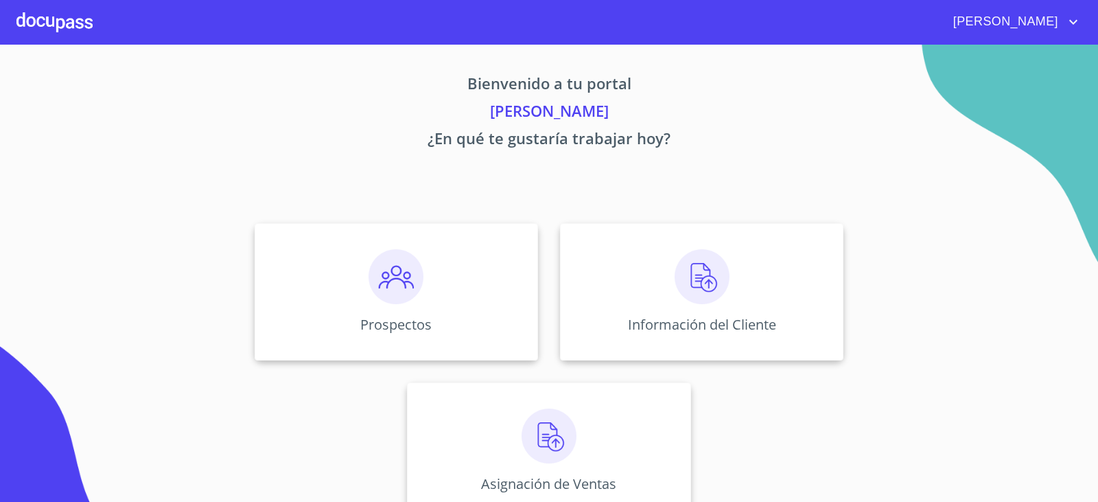  I want to click on p: Prospectos, so click(396, 324).